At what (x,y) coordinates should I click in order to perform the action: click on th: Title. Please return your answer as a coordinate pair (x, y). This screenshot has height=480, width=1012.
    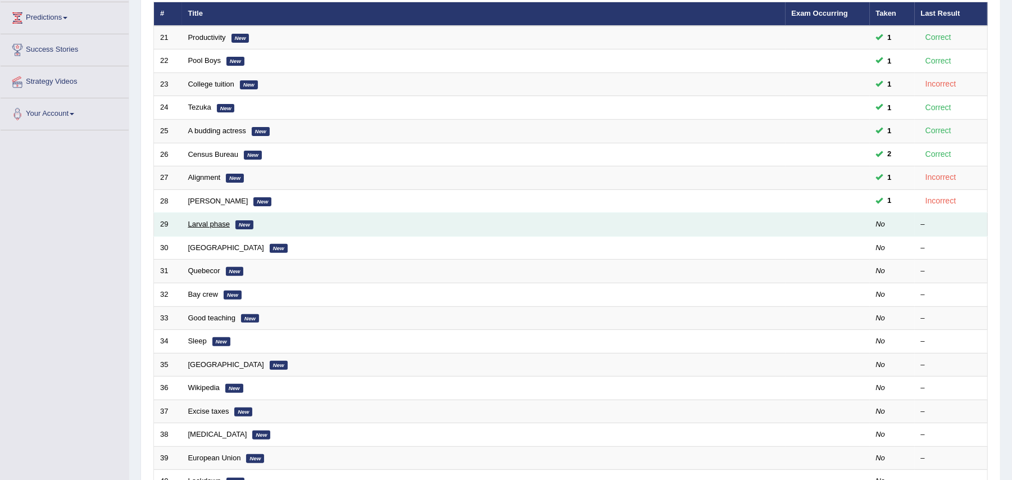
    Looking at the image, I should click on (484, 14).